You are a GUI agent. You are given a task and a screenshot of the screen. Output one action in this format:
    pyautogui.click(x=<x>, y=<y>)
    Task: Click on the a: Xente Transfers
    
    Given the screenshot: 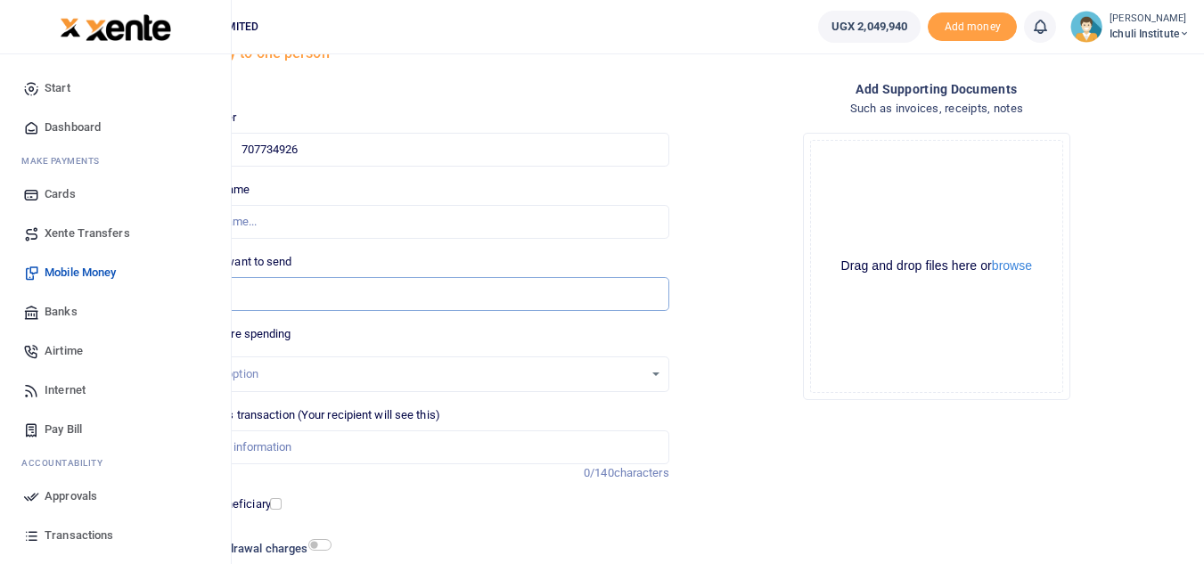 What is the action you would take?
    pyautogui.click(x=115, y=234)
    